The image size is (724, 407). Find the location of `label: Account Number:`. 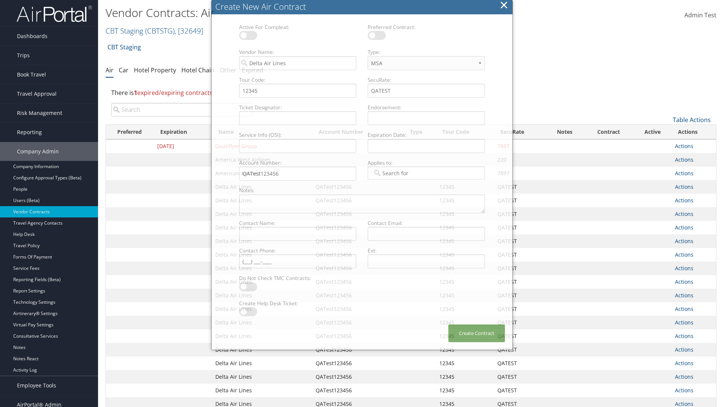

label: Account Number: is located at coordinates (298, 163).